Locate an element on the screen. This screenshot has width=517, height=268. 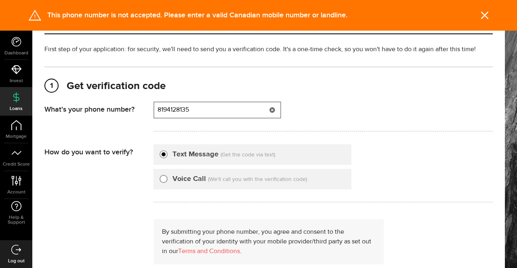
span: (We'll call you with the verification code) is located at coordinates (257, 180).